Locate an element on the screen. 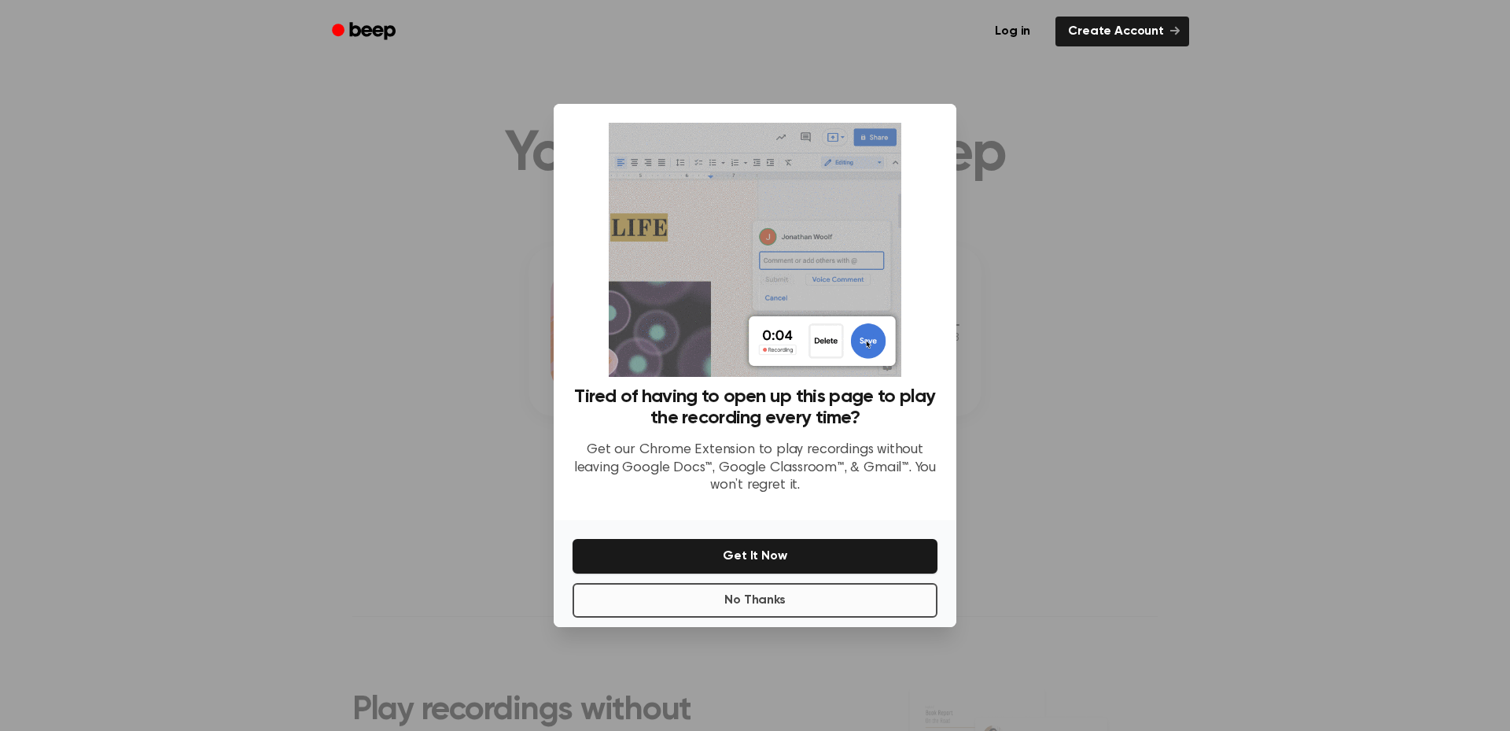 This screenshot has width=1510, height=731. button: No Thanks is located at coordinates (755, 600).